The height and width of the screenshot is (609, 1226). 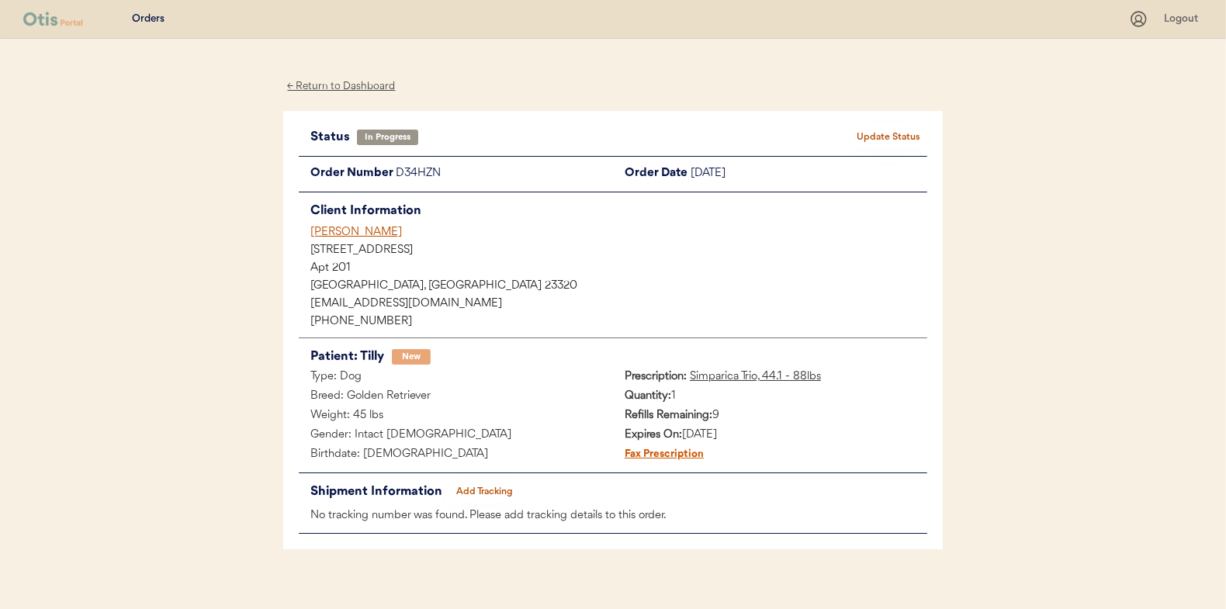 What do you see at coordinates (334, 137) in the screenshot?
I see `div: Status` at bounding box center [334, 137].